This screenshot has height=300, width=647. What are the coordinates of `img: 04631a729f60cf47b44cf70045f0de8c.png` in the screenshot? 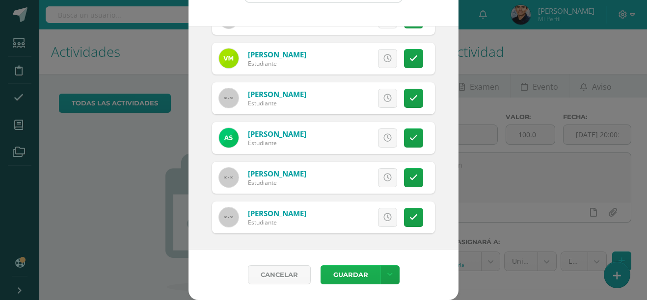 It's located at (229, 58).